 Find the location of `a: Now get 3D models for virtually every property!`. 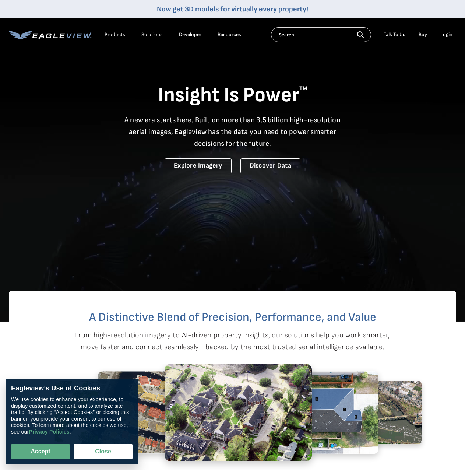

a: Now get 3D models for virtually every property! is located at coordinates (232, 9).